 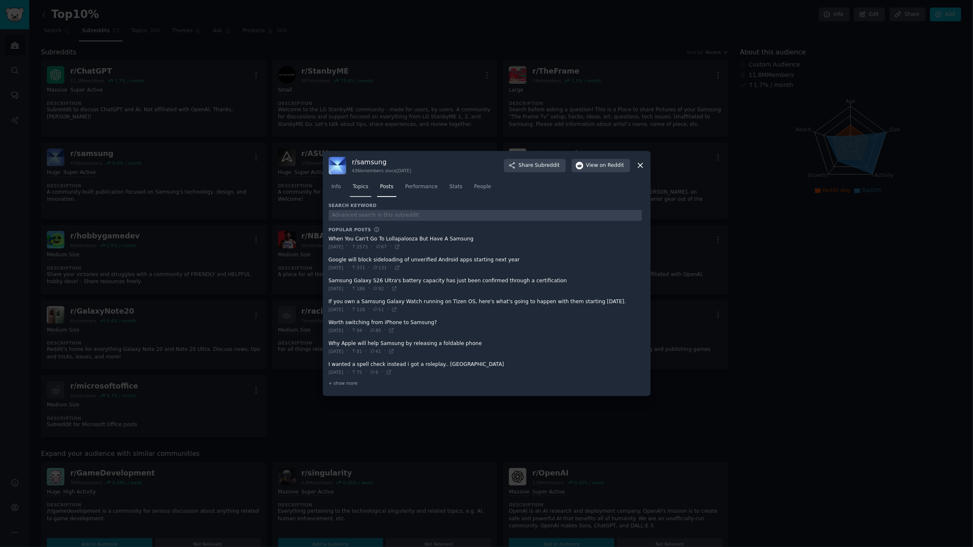 What do you see at coordinates (353, 205) in the screenshot?
I see `h3: Search Keyword` at bounding box center [353, 205].